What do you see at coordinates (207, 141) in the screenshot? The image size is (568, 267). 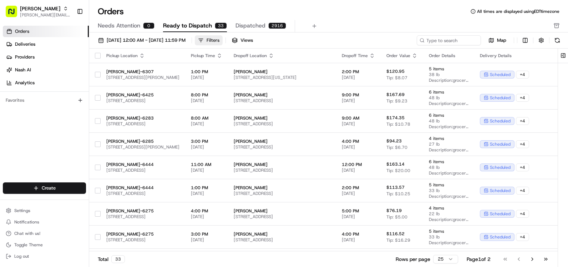 I see `span: 3:00 PM` at bounding box center [207, 141].